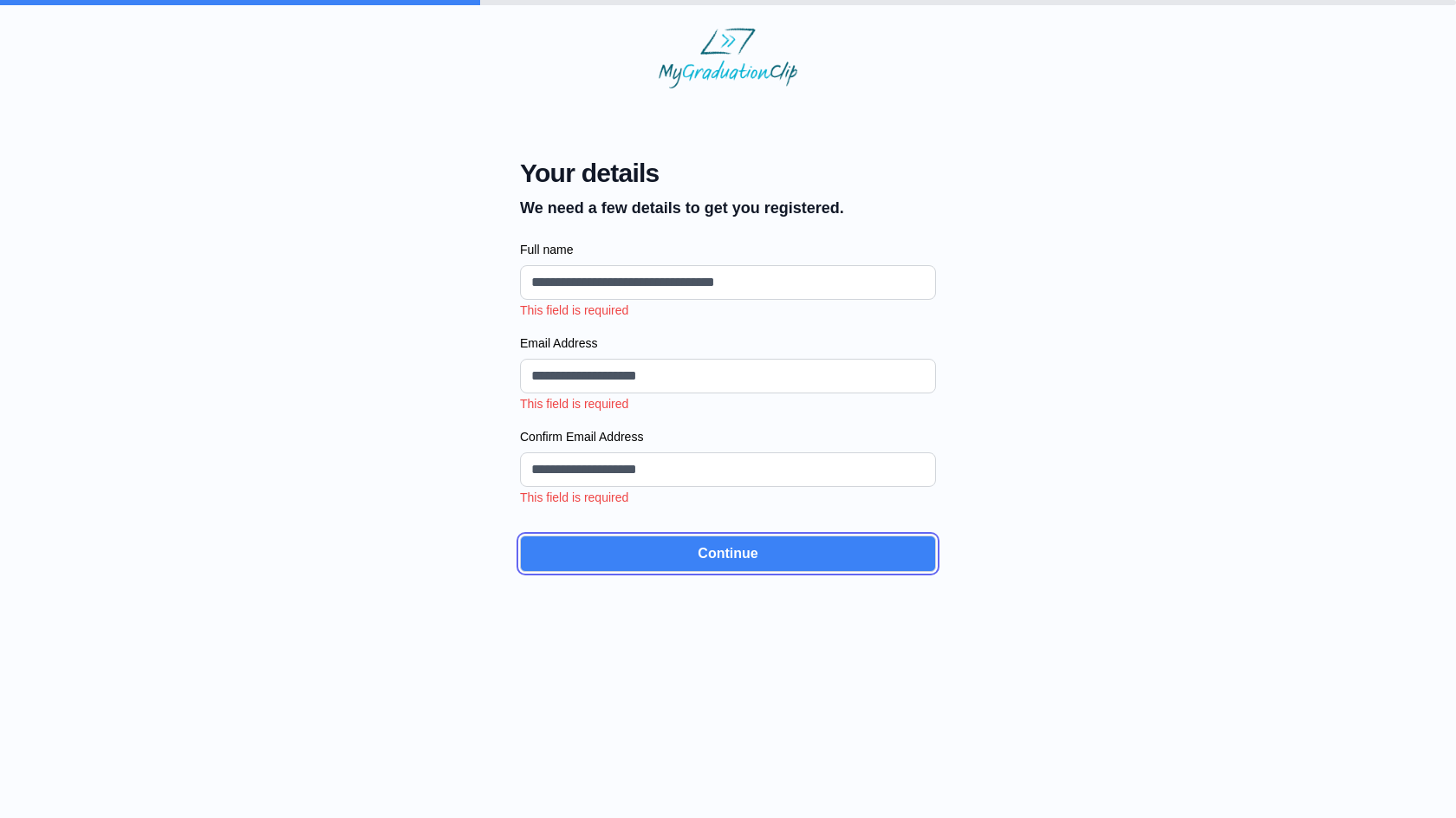  I want to click on span: Your details, so click(682, 173).